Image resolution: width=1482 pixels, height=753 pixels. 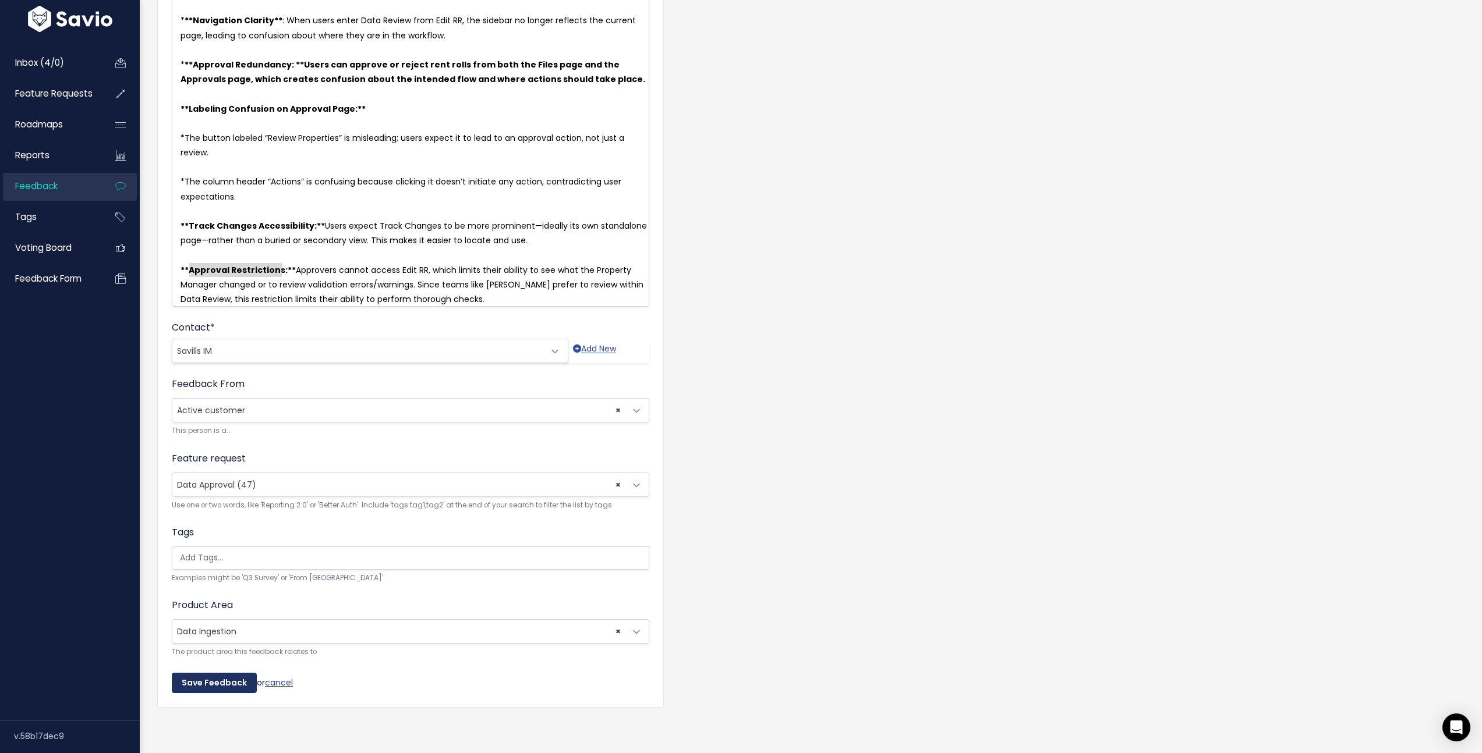 What do you see at coordinates (49, 186) in the screenshot?
I see `a: Feedback` at bounding box center [49, 186].